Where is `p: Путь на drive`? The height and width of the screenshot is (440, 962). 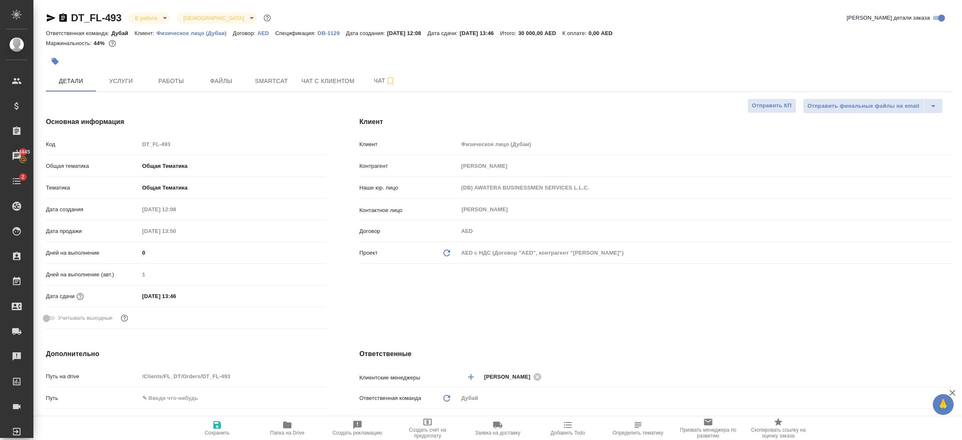 p: Путь на drive is located at coordinates (93, 377).